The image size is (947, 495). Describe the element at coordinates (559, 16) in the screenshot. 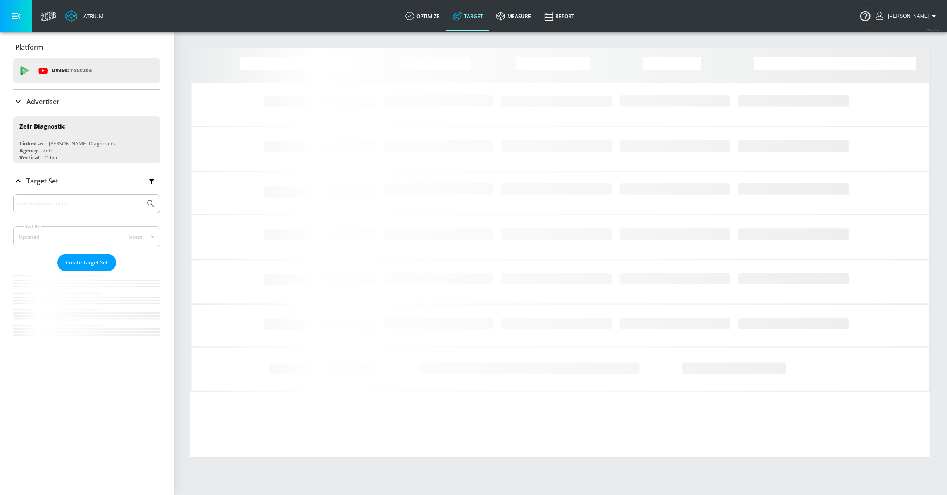

I see `a: Report` at that location.